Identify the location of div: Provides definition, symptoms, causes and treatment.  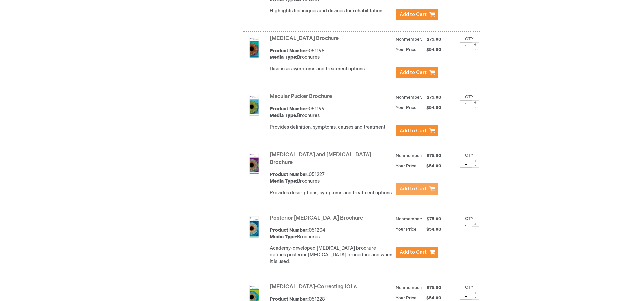
(331, 127).